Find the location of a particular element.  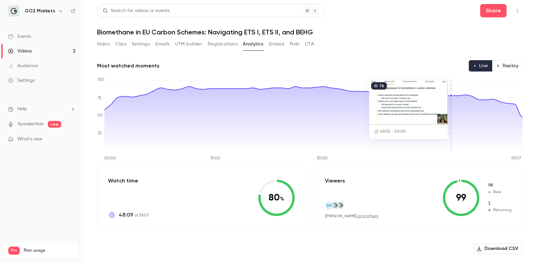

span: Plan usage is located at coordinates (50, 251).